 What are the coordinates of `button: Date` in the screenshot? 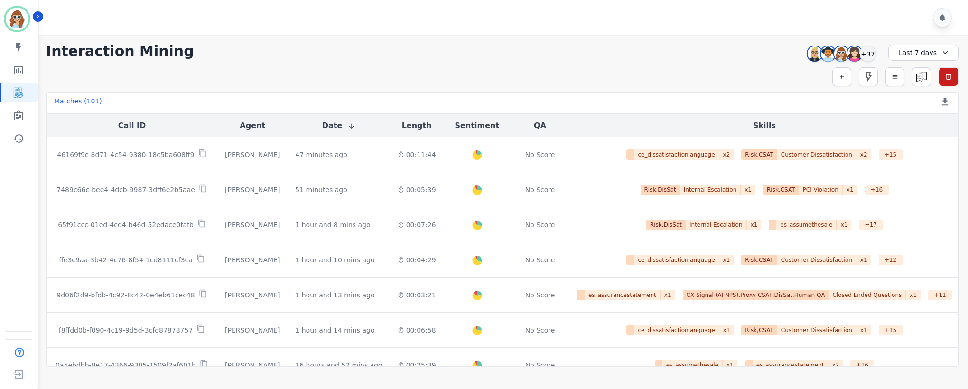 It's located at (339, 126).